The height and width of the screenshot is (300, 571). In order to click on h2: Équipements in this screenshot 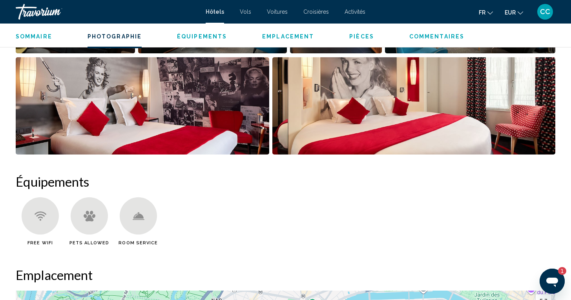, I will do `click(285, 182)`.